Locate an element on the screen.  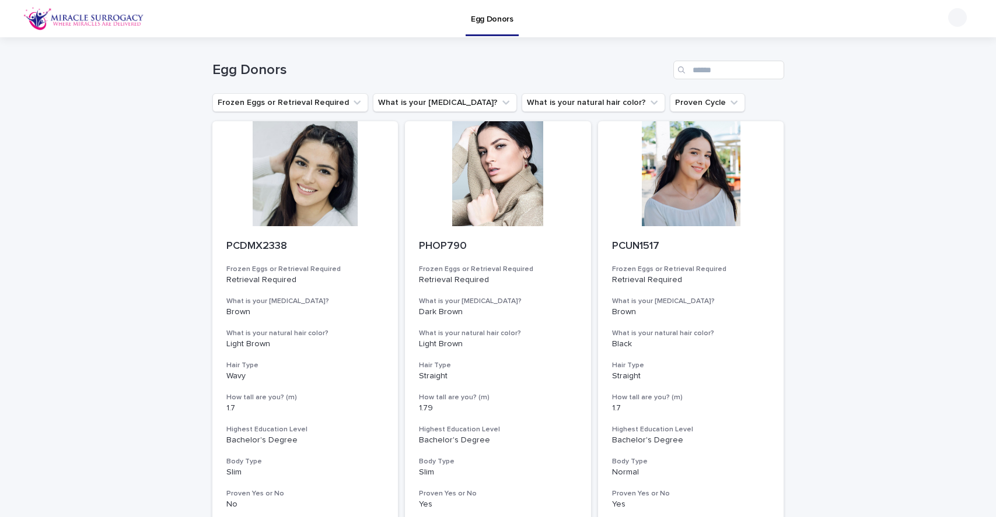
button: What is your eye color? is located at coordinates (445, 103).